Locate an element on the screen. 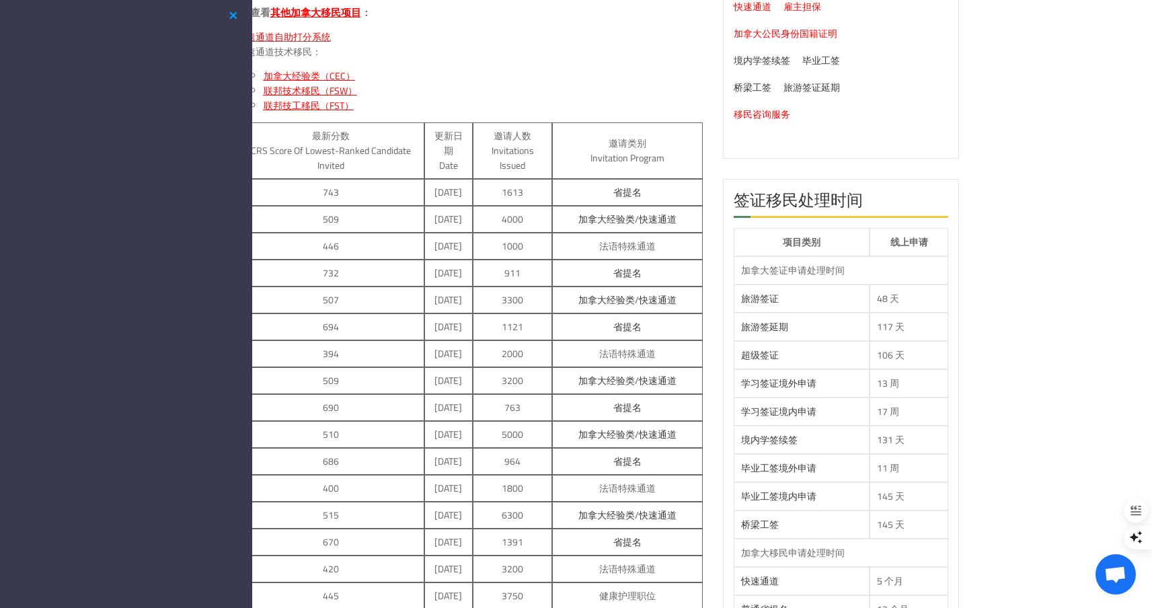 Image resolution: width=1152 pixels, height=608 pixels. td: 400 is located at coordinates (331, 488).